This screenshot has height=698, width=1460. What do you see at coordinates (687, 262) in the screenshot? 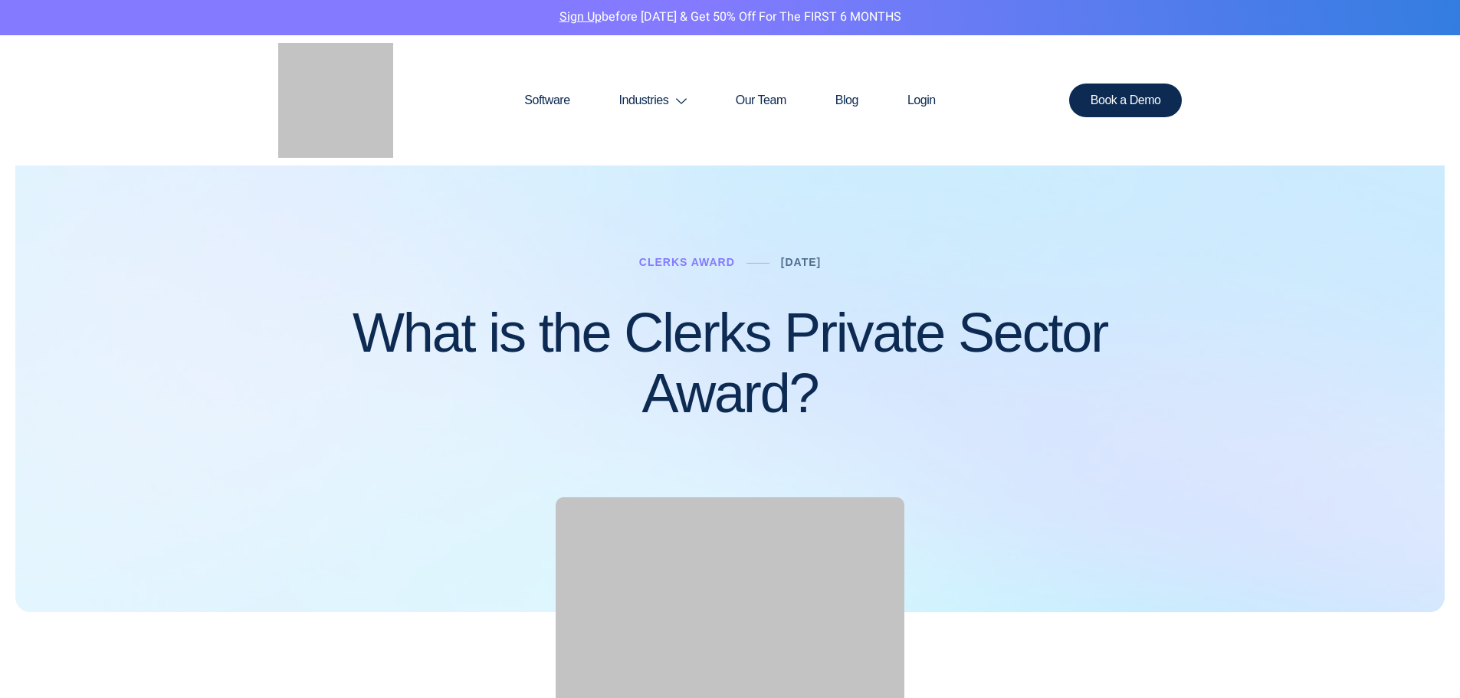
I see `a: Clerks Award` at bounding box center [687, 262].